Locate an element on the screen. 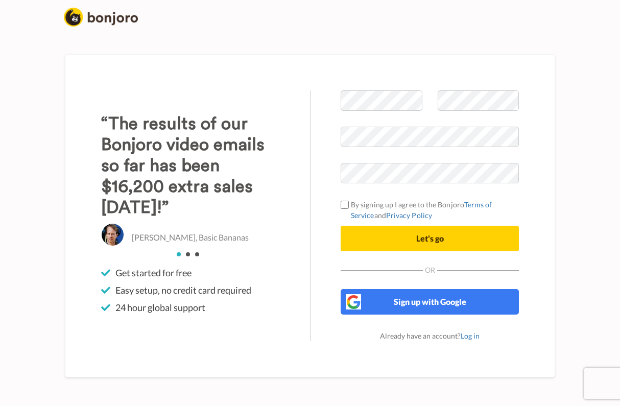 The height and width of the screenshot is (406, 620). a: Log in is located at coordinates (470, 336).